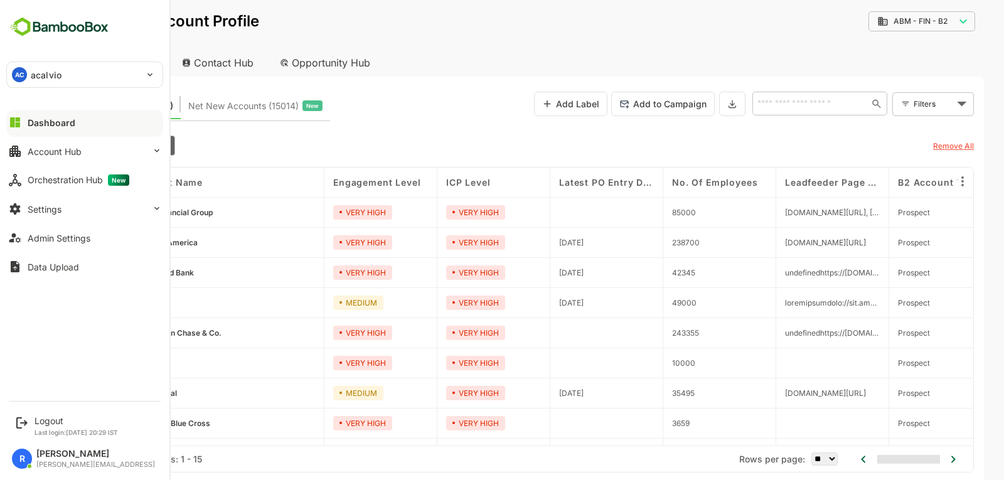 The image size is (1004, 480). Describe the element at coordinates (282, 63) in the screenshot. I see `div: Opportunity Hub` at that location.